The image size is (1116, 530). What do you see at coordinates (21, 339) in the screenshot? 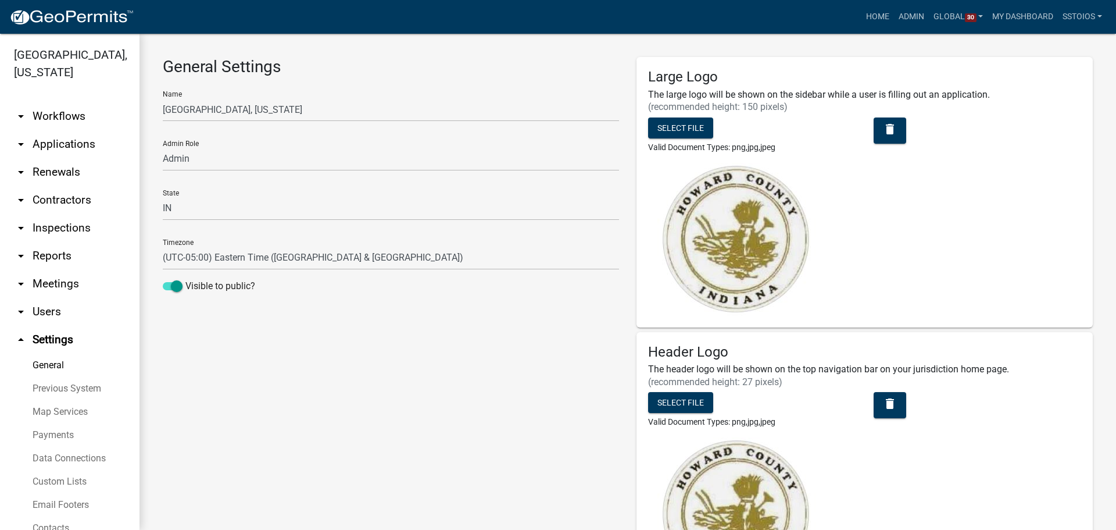
I see `i: arrow_drop_up` at bounding box center [21, 339].